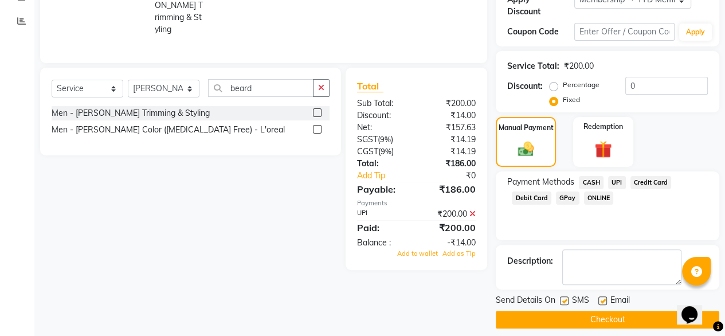 The image size is (725, 336). What do you see at coordinates (382, 103) in the screenshot?
I see `div: Sub Total:` at bounding box center [382, 103].